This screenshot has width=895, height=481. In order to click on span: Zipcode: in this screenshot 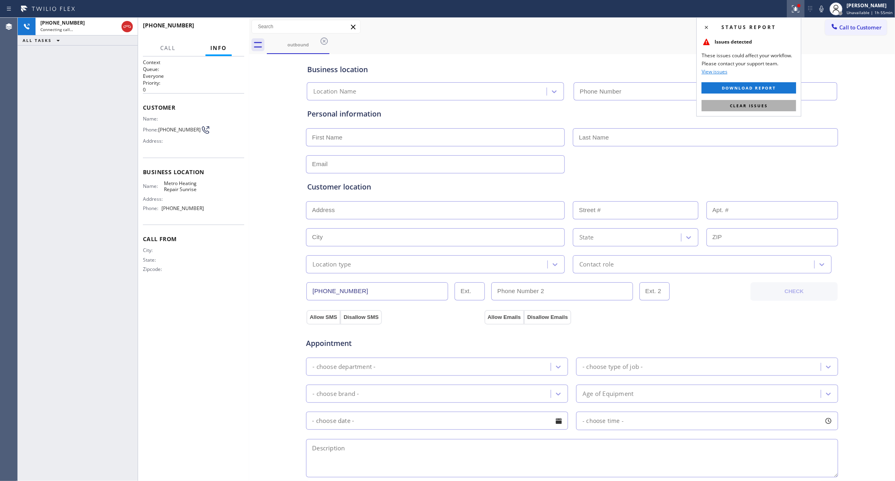, I will do `click(153, 269)`.